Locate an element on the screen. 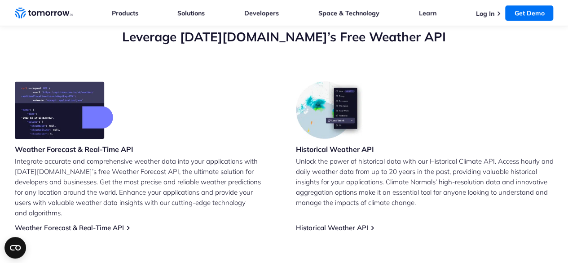  p: Unlock the power of historical data with our Historical Climate API. Access hourly and daily weat... is located at coordinates (425, 181).